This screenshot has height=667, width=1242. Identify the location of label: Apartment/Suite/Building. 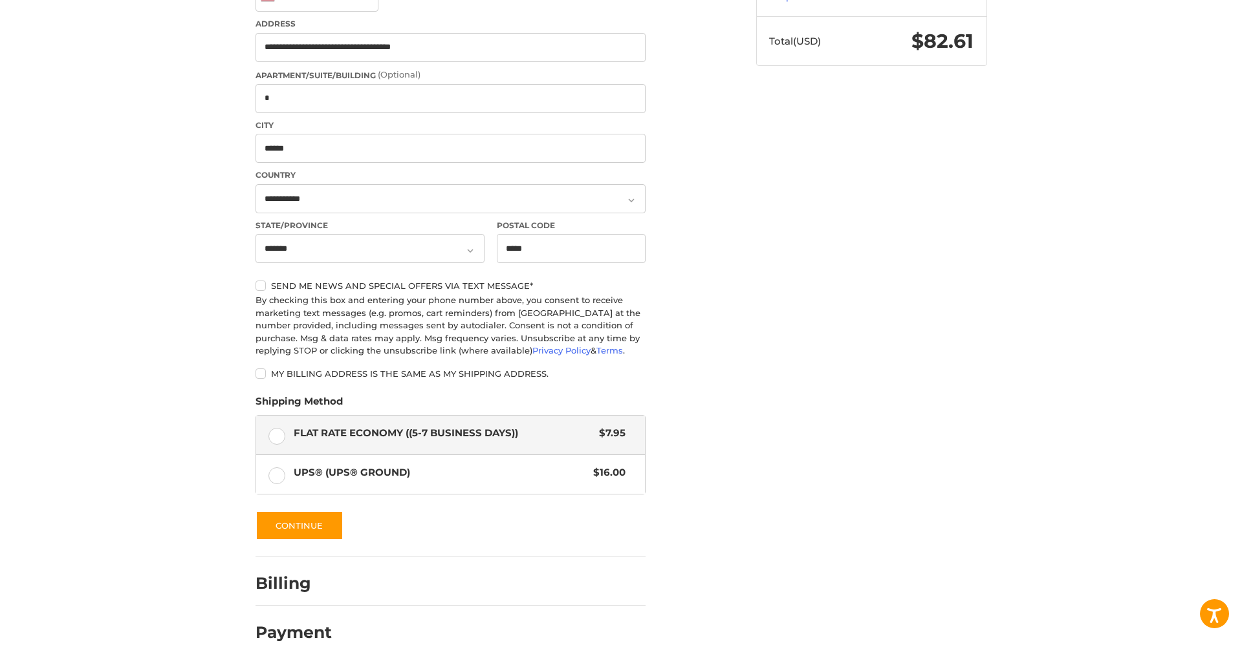
(450, 75).